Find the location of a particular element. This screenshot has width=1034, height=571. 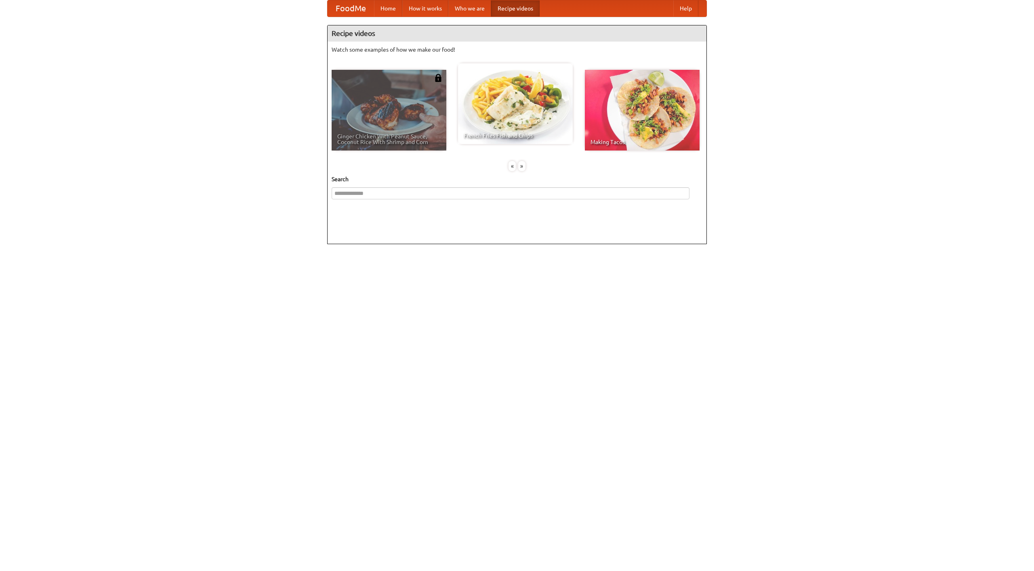

a: French Fries Fish and Chips is located at coordinates (515, 104).